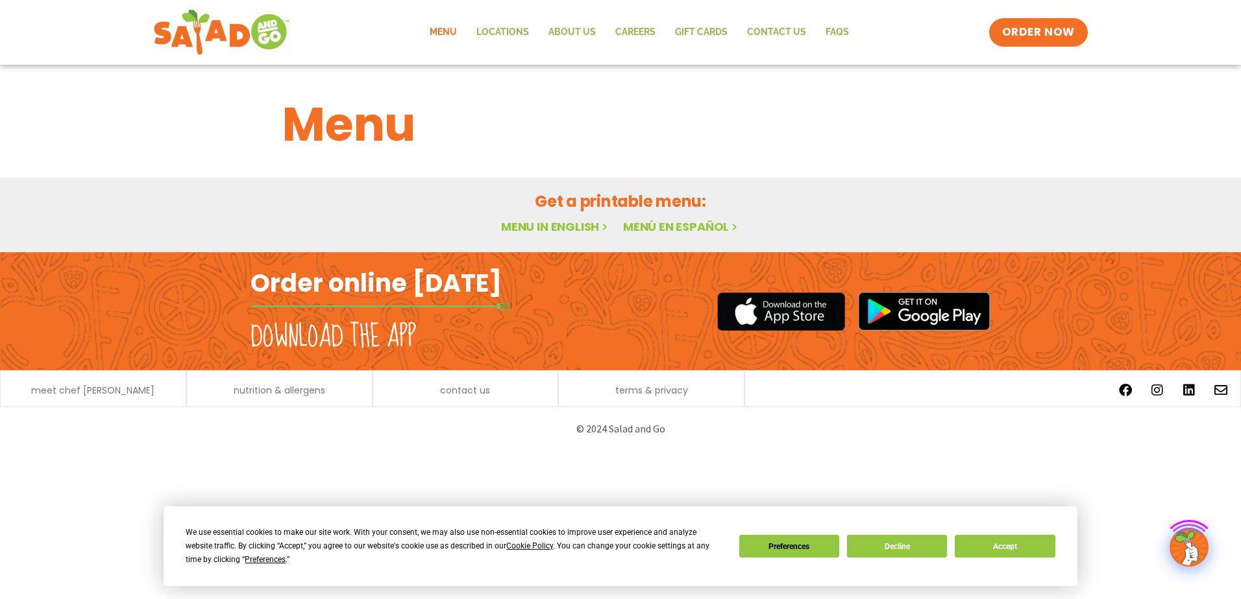 The width and height of the screenshot is (1241, 599). I want to click on img: appstore, so click(781, 311).